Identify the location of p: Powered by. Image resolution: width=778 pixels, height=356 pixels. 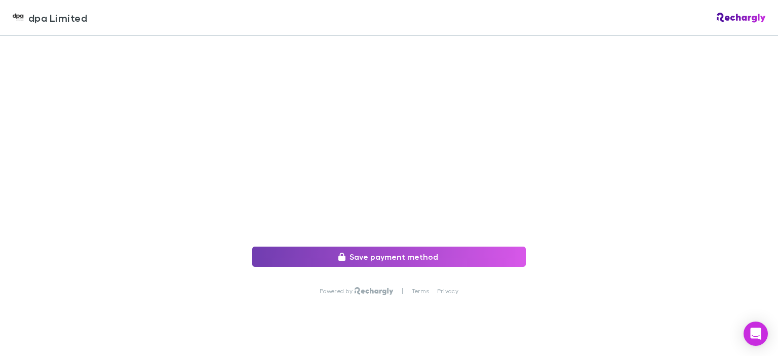
(337, 291).